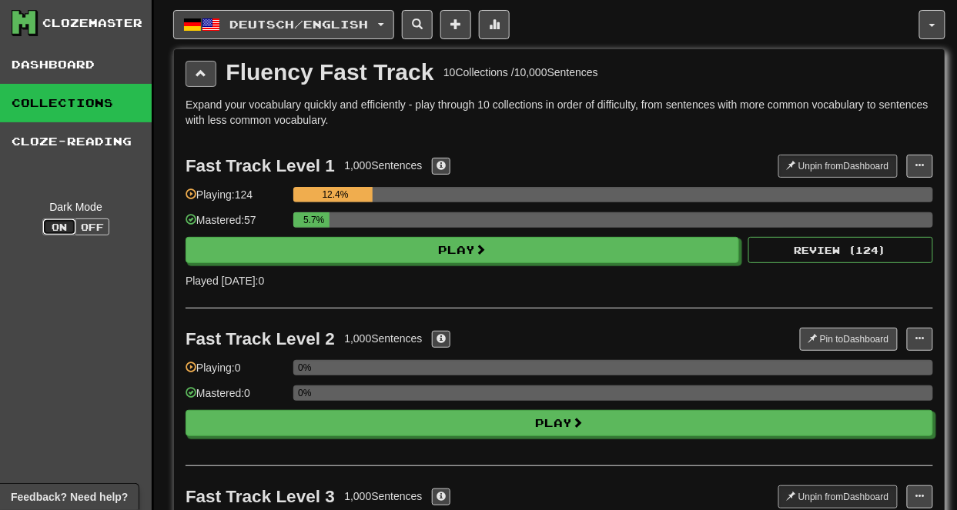  What do you see at coordinates (335, 195) in the screenshot?
I see `div: 12.4%` at bounding box center [335, 195].